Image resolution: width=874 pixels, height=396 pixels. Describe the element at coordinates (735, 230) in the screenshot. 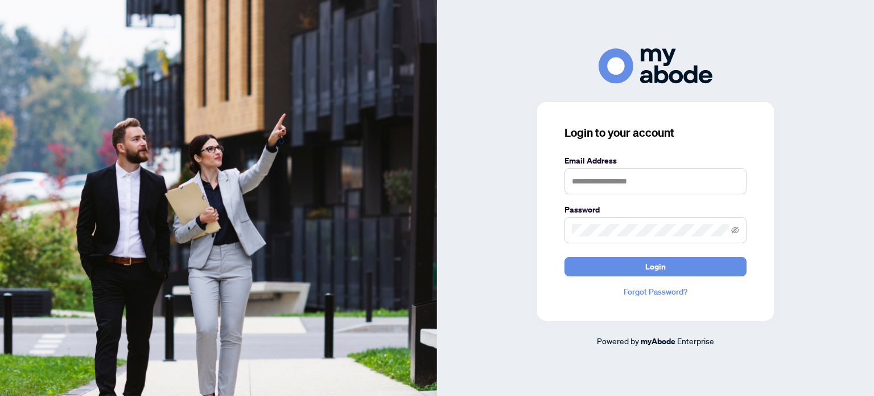

I see `span: eye-invisible` at that location.